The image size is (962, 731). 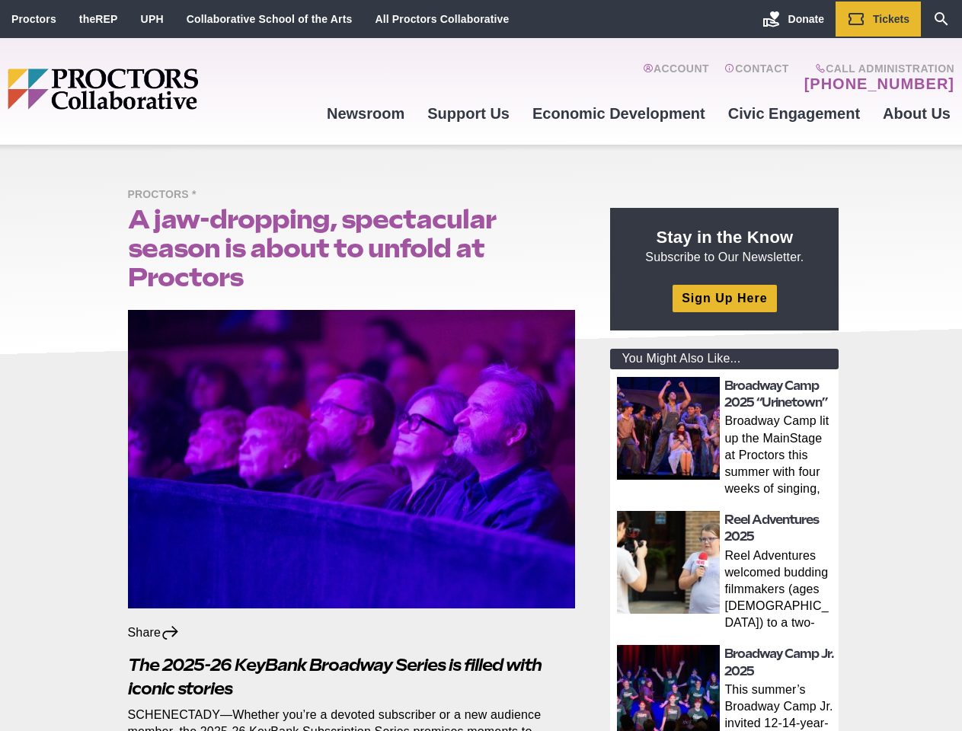 I want to click on a: Account, so click(x=675, y=78).